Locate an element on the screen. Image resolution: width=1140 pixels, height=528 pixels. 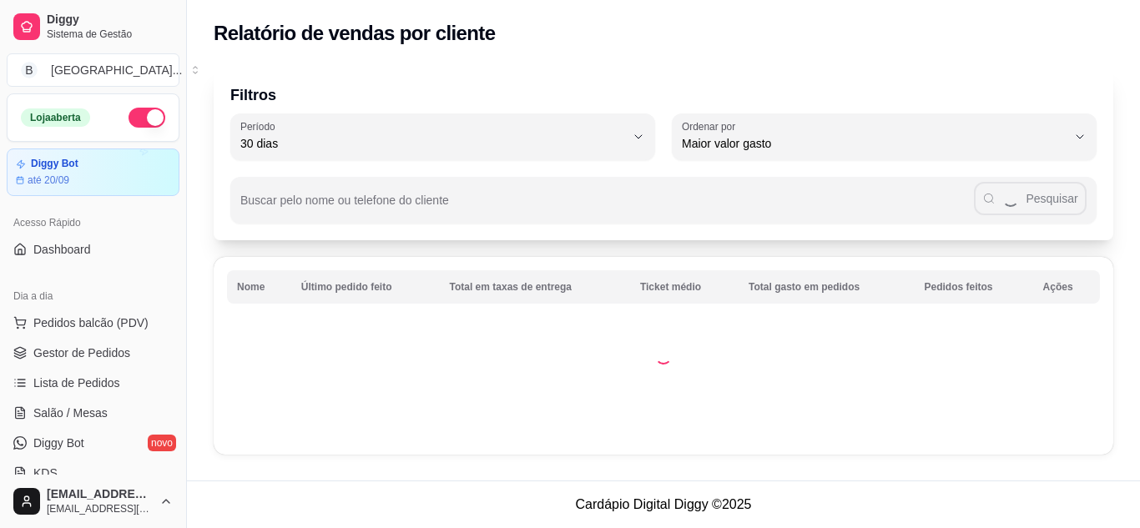
div: Acesso Rápido is located at coordinates (93, 223).